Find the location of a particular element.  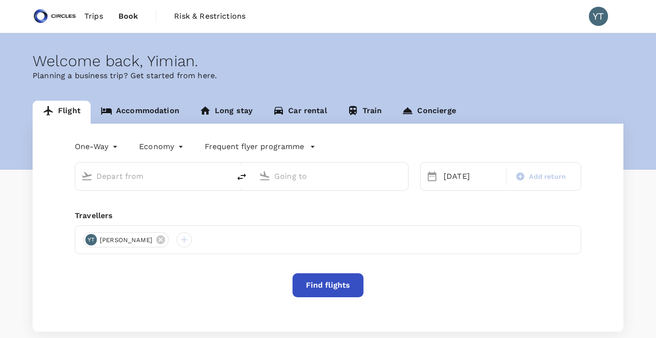

div: Welcome back , Yimian . is located at coordinates (328, 61).